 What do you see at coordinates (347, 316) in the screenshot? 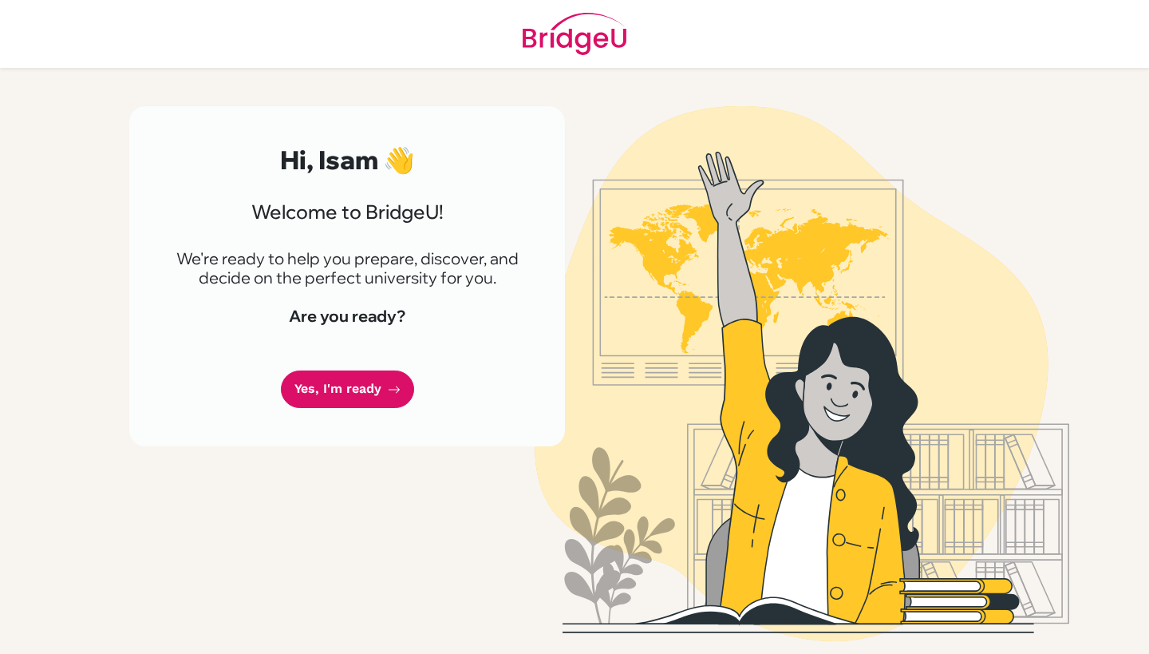
I see `h4: Are you ready?` at bounding box center [347, 316].